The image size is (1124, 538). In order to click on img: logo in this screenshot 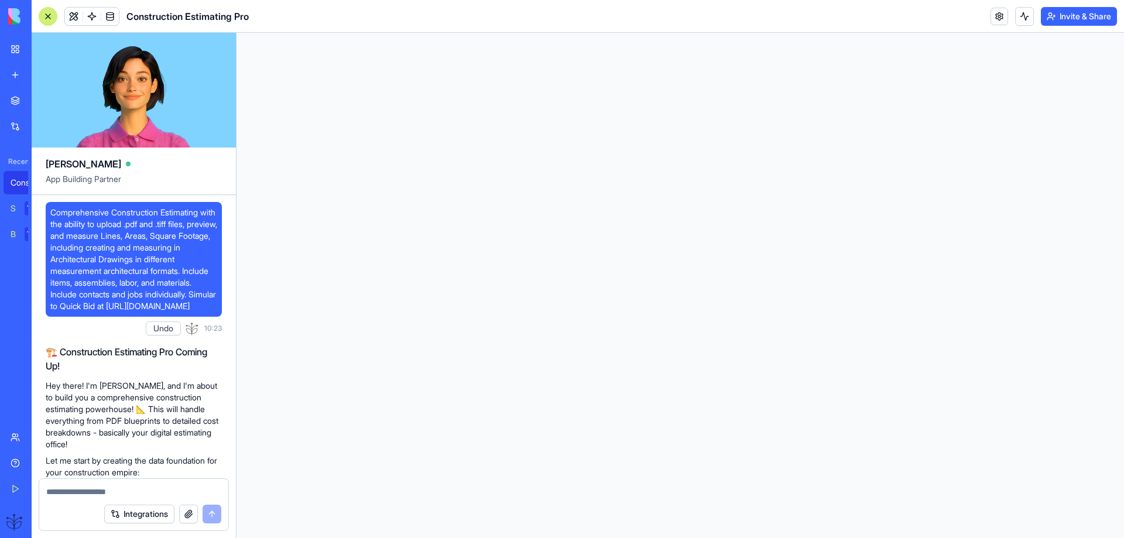, I will do `click(45, 16)`.